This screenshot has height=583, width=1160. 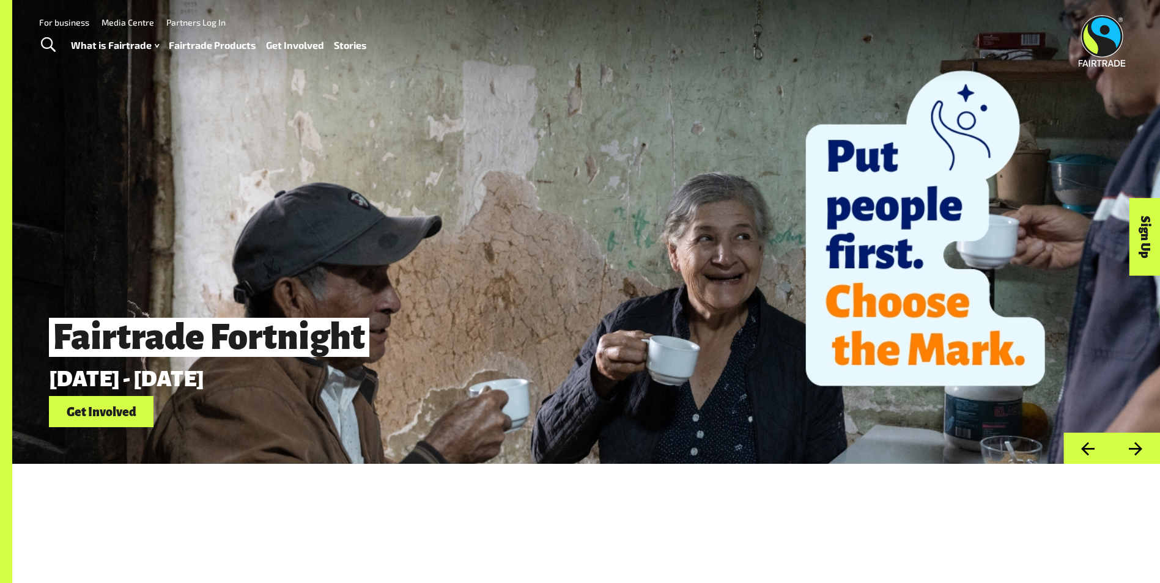 What do you see at coordinates (1102, 41) in the screenshot?
I see `img: Fairtrade Australia New Zealand logo` at bounding box center [1102, 41].